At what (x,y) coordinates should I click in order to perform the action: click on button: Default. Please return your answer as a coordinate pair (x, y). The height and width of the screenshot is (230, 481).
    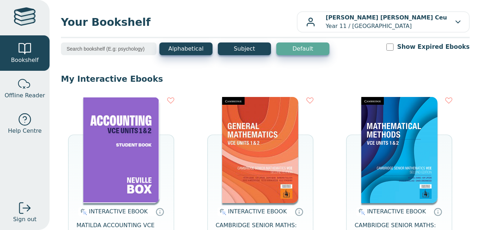
    Looking at the image, I should click on (303, 49).